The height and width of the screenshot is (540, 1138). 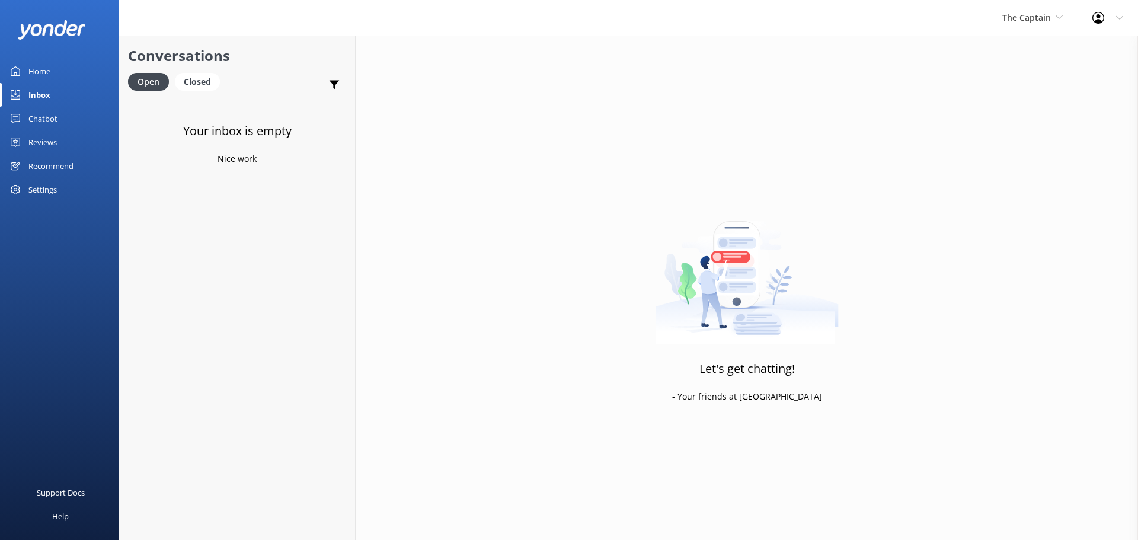 What do you see at coordinates (200, 81) in the screenshot?
I see `a: Closed` at bounding box center [200, 81].